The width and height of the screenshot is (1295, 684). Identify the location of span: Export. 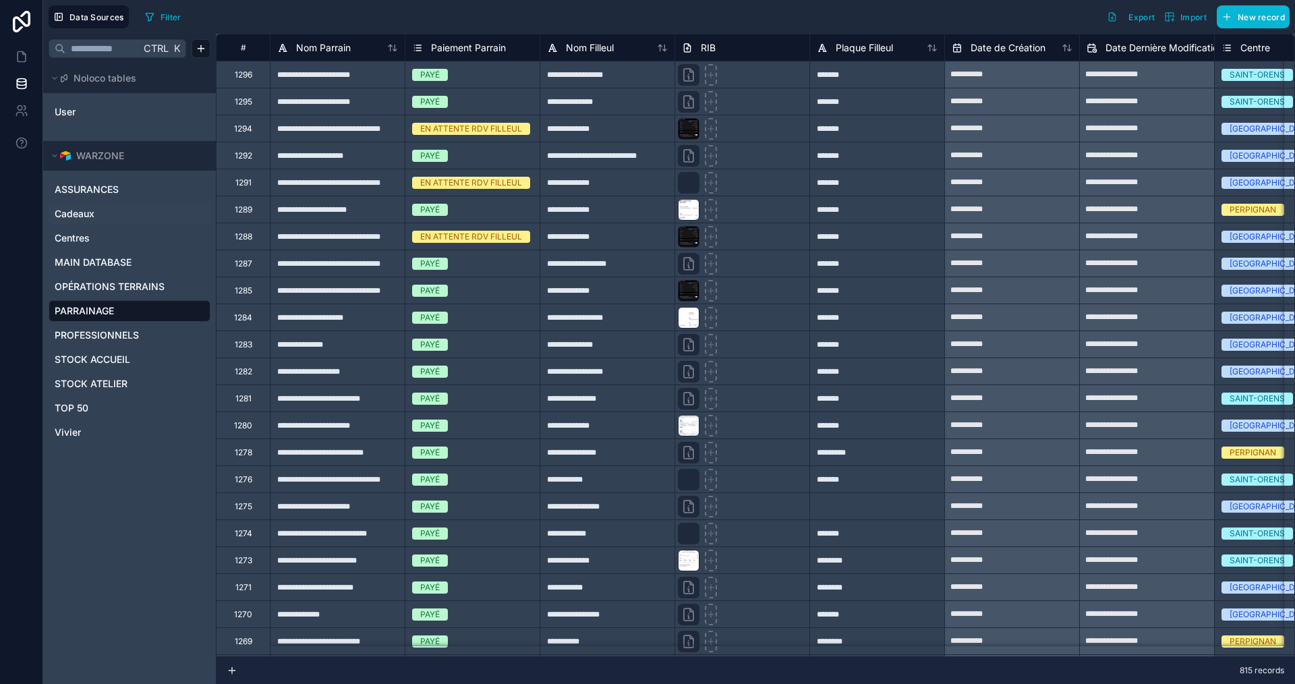
(1141, 17).